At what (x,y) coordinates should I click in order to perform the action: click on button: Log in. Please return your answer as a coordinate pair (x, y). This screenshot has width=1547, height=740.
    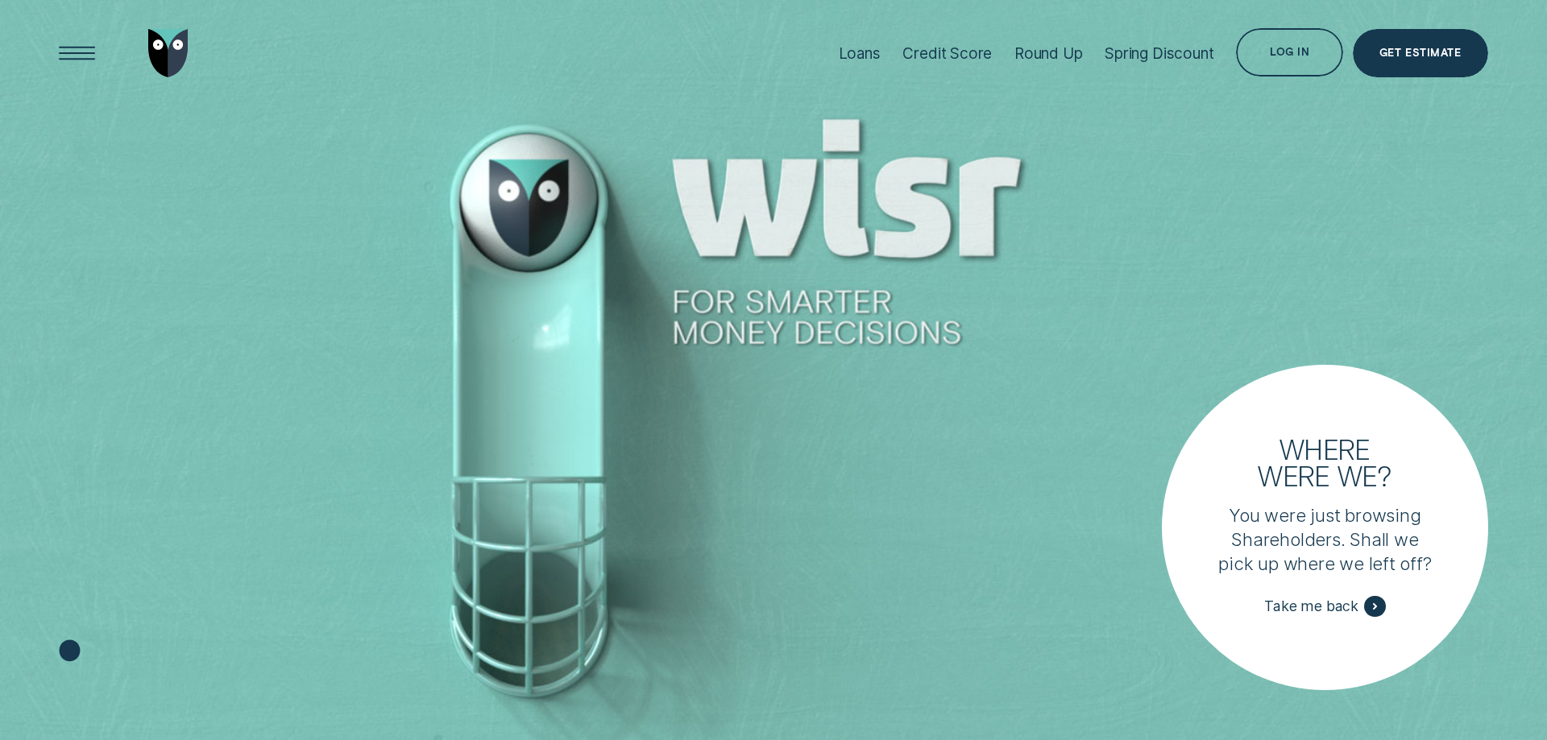
    Looking at the image, I should click on (1289, 52).